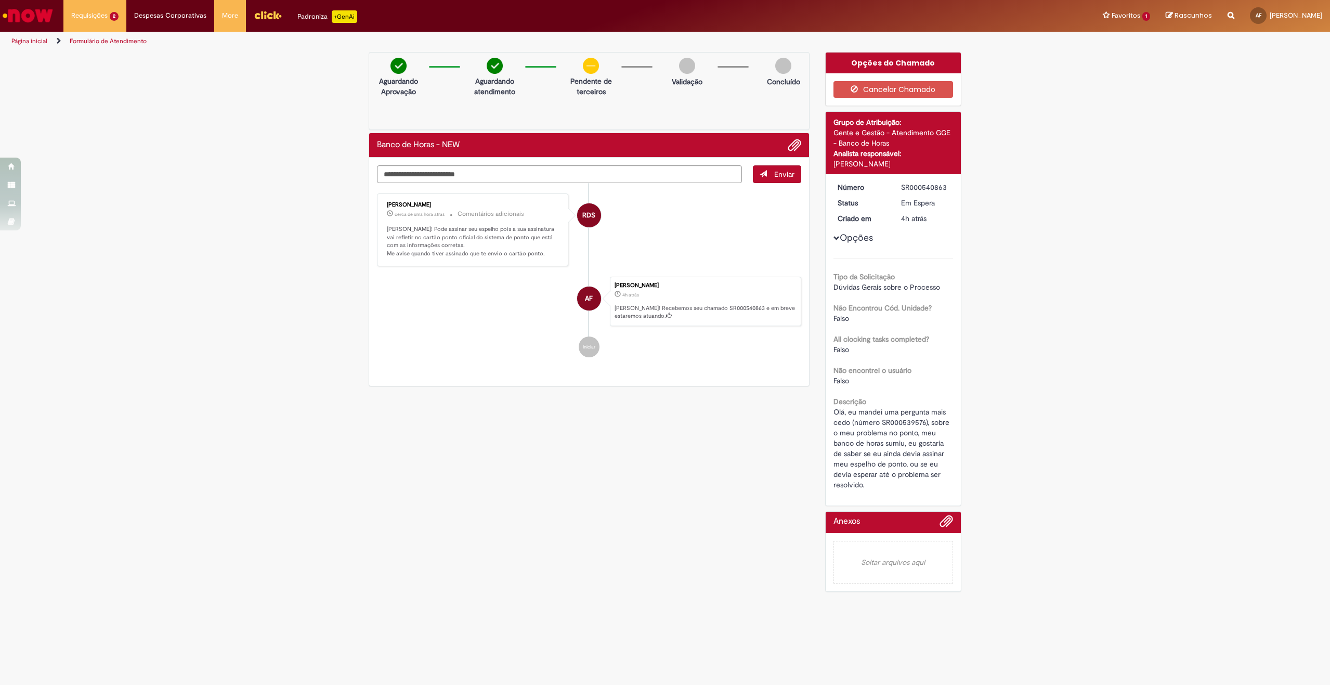 The image size is (1330, 685). I want to click on span: More, so click(230, 16).